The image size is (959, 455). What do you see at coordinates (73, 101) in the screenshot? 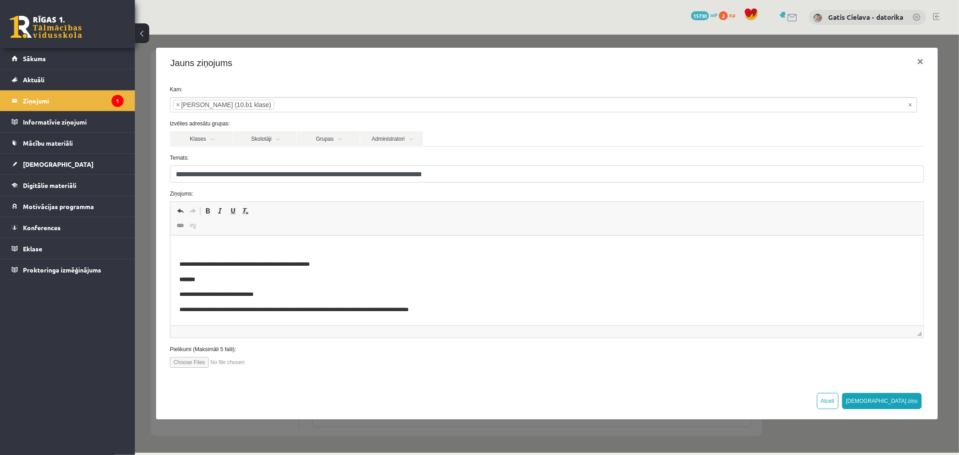
I see `legend: Ziņojumi` at bounding box center [73, 101].